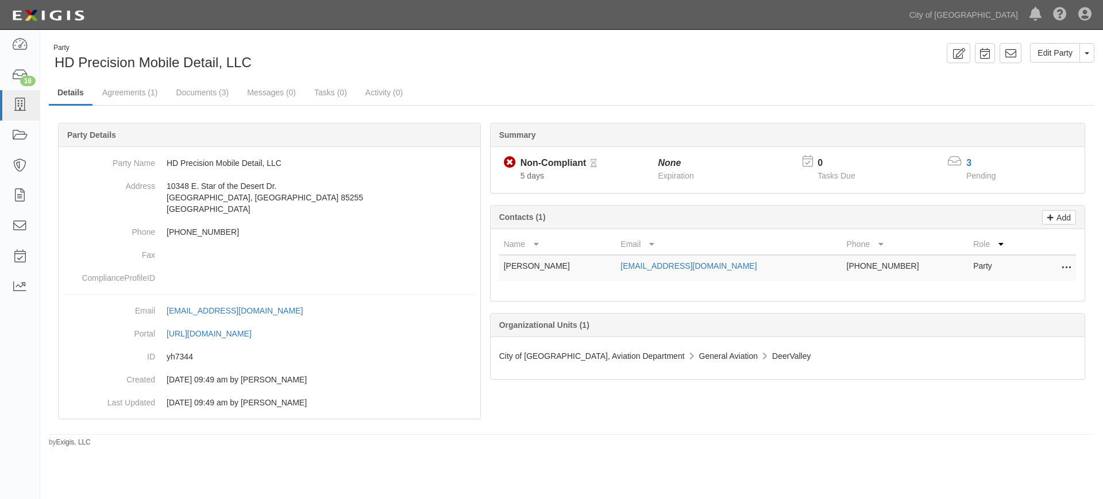  What do you see at coordinates (384, 93) in the screenshot?
I see `a: Activity (0)` at bounding box center [384, 93].